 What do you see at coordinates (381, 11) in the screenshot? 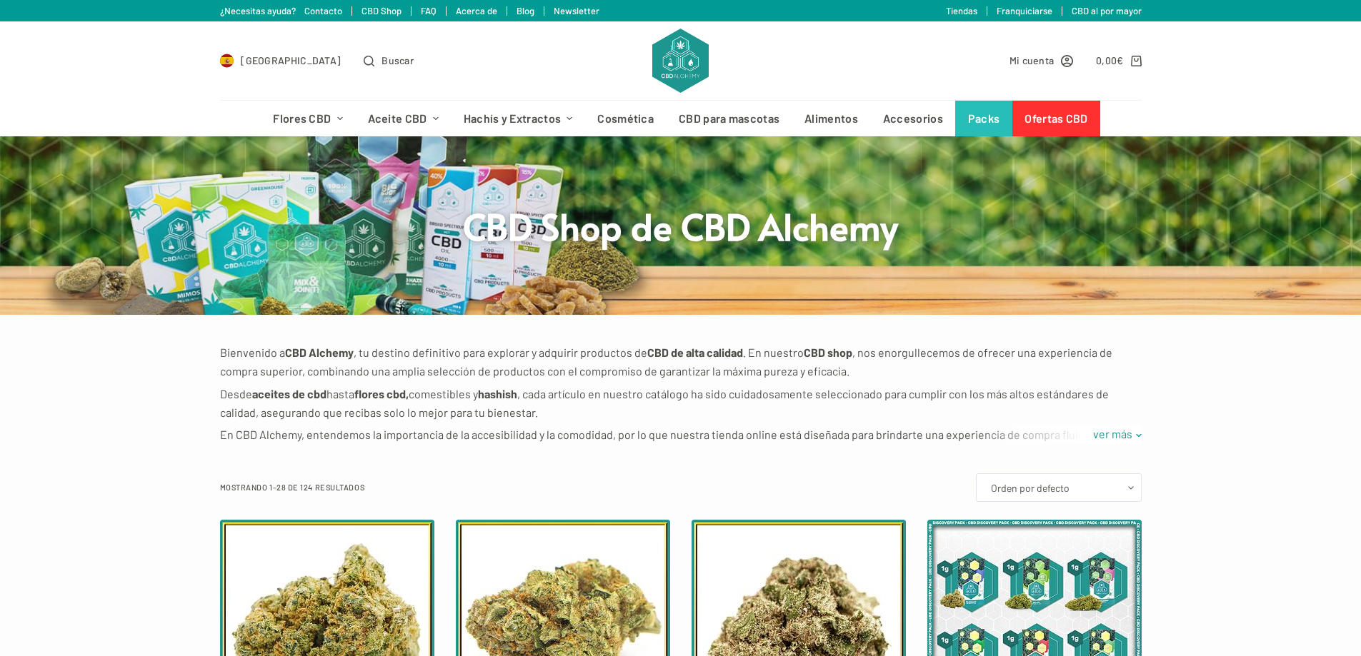
I see `a: CBD Shop` at bounding box center [381, 11].